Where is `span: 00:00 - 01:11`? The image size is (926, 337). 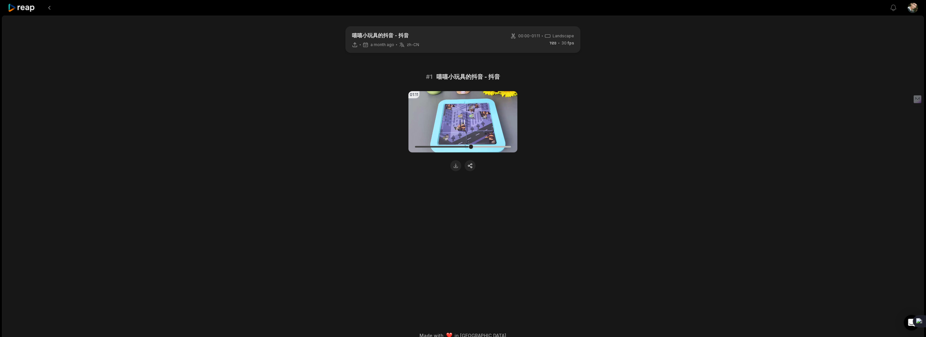
span: 00:00 - 01:11 is located at coordinates (529, 36).